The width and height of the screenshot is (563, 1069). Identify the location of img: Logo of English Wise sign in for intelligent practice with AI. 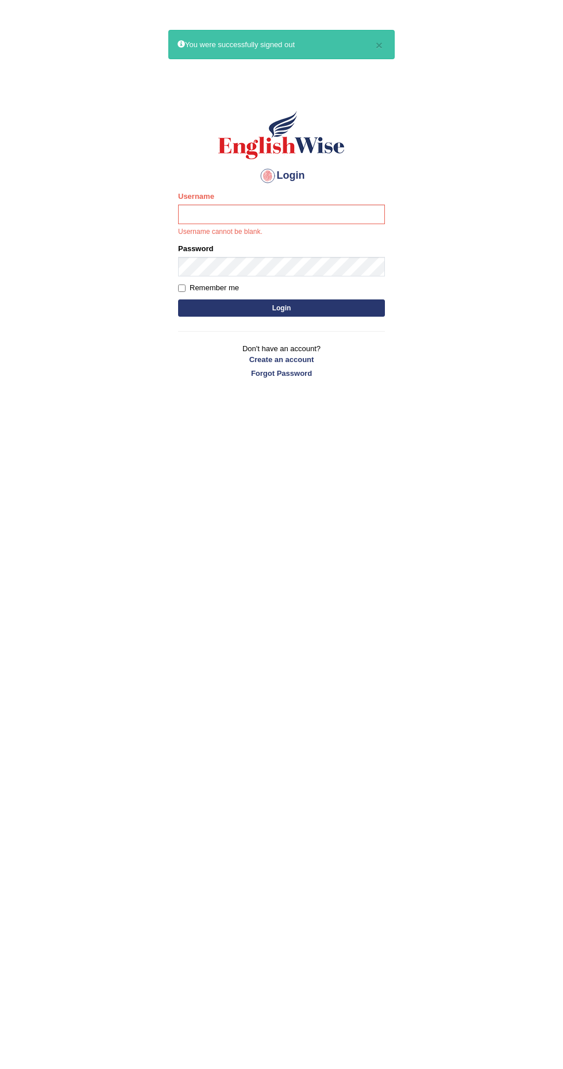
(282, 135).